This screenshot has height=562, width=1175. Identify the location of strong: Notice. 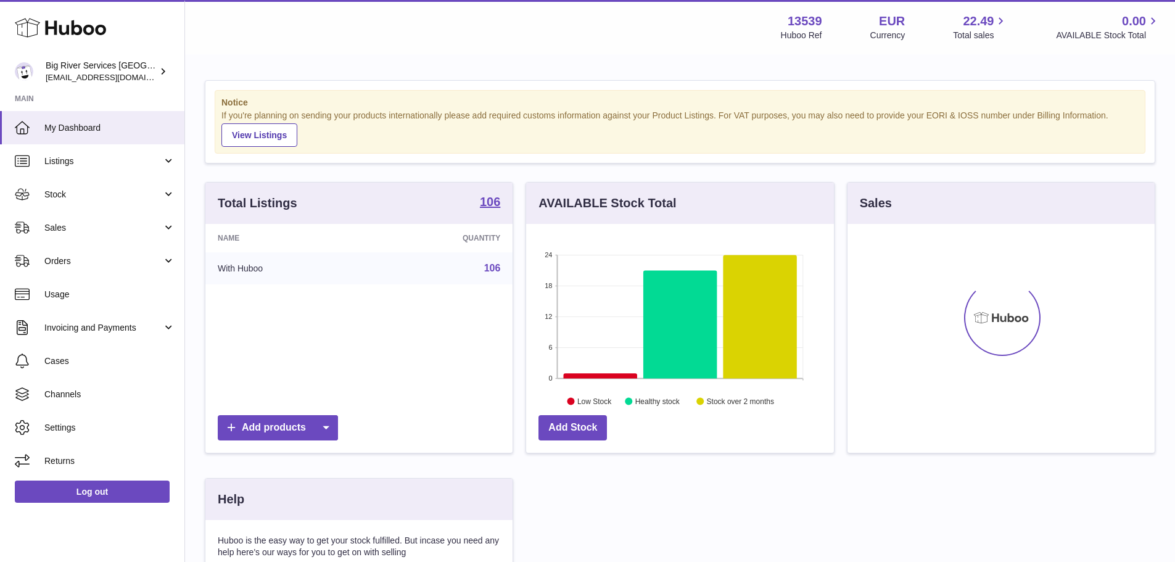
(680, 102).